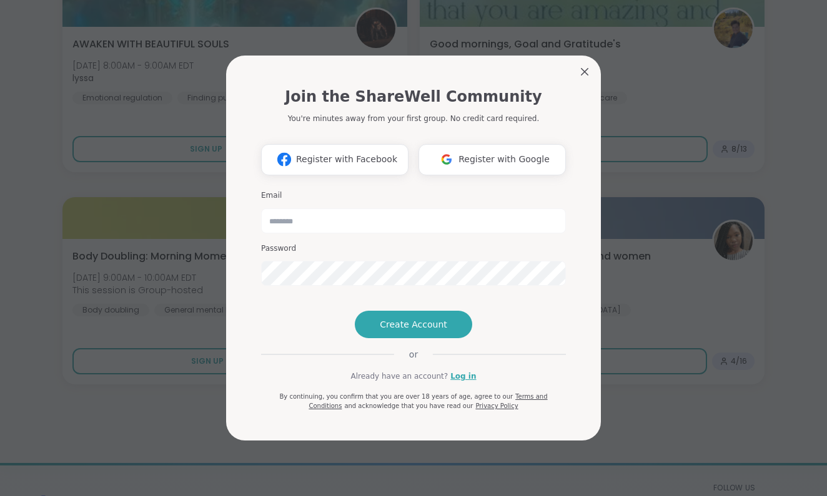 The width and height of the screenshot is (827, 496). What do you see at coordinates (413, 119) in the screenshot?
I see `p: You're minutes away from your first group. No credit card required.` at bounding box center [413, 119].